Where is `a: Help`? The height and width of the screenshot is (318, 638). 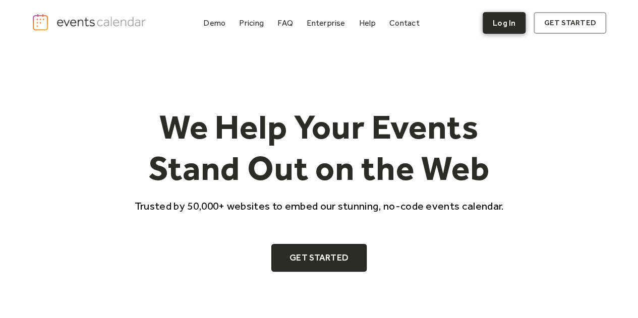
a: Help is located at coordinates (367, 23).